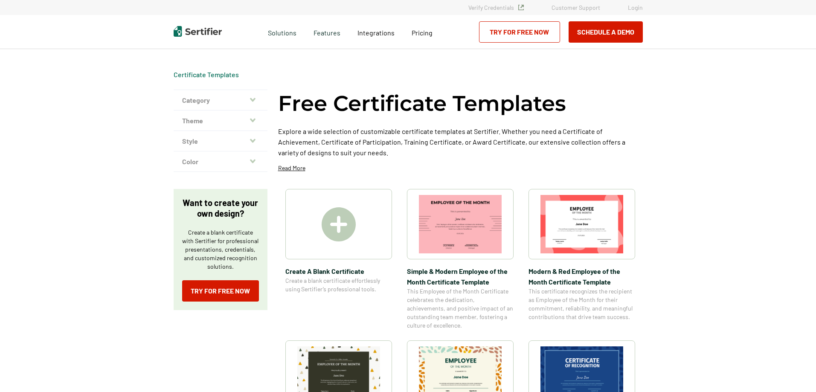  I want to click on span: This Employee of the Month Certificate celebrates the dedication, achievements, and positive impa..., so click(460, 308).